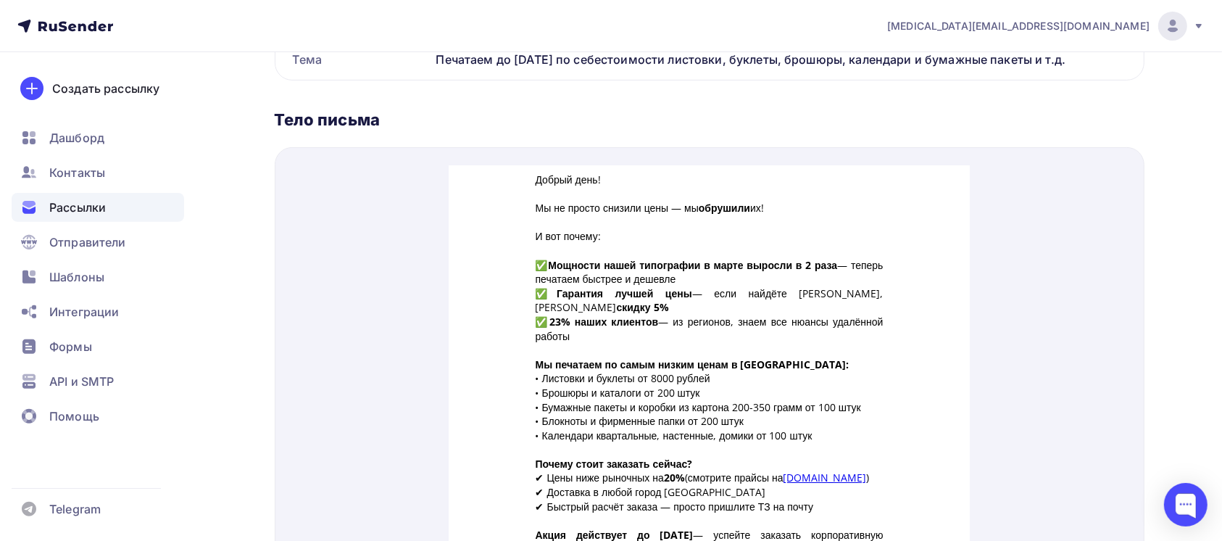 The width and height of the screenshot is (1222, 541). Describe the element at coordinates (353, 59) in the screenshot. I see `div: Тема` at that location.